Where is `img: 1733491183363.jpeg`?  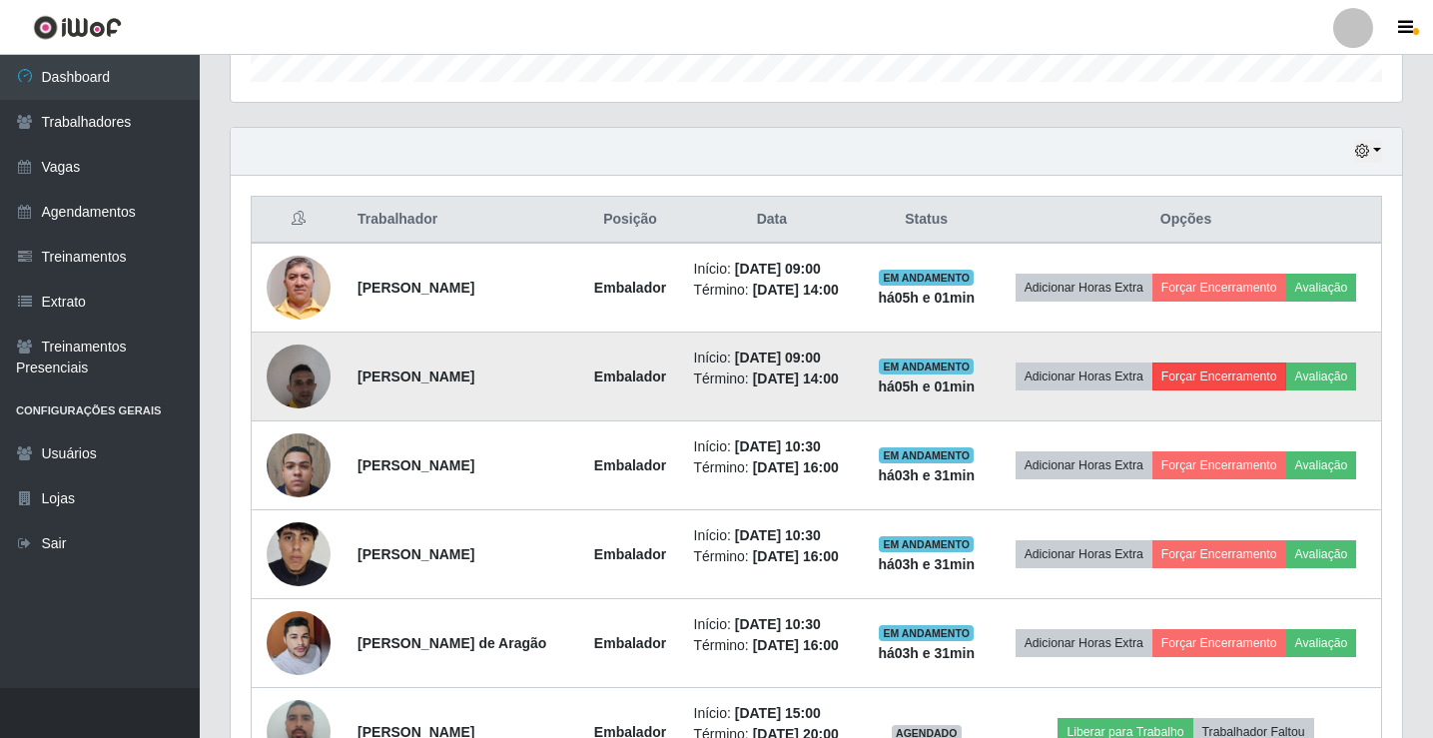 img: 1733491183363.jpeg is located at coordinates (299, 554).